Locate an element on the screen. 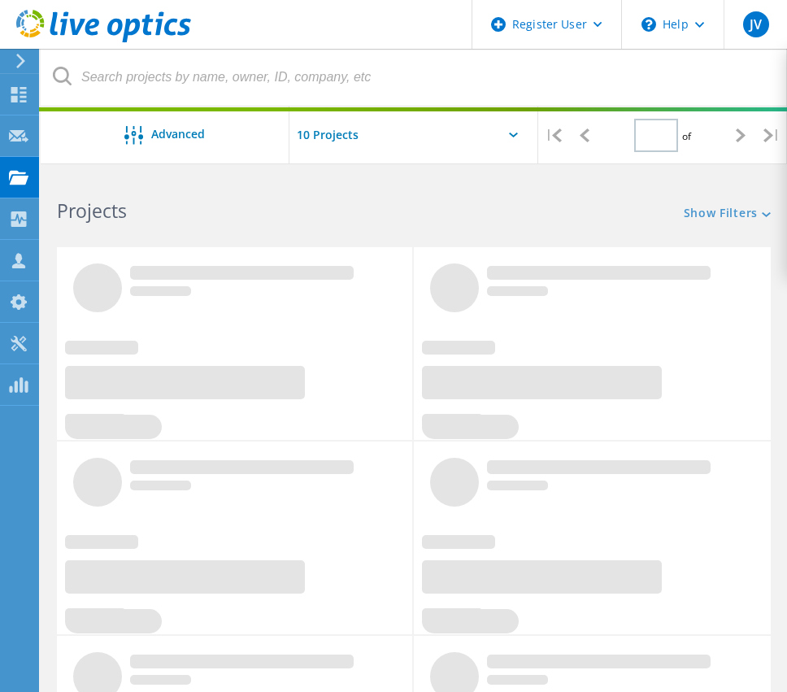 Image resolution: width=787 pixels, height=692 pixels. svg: \n is located at coordinates (649, 24).